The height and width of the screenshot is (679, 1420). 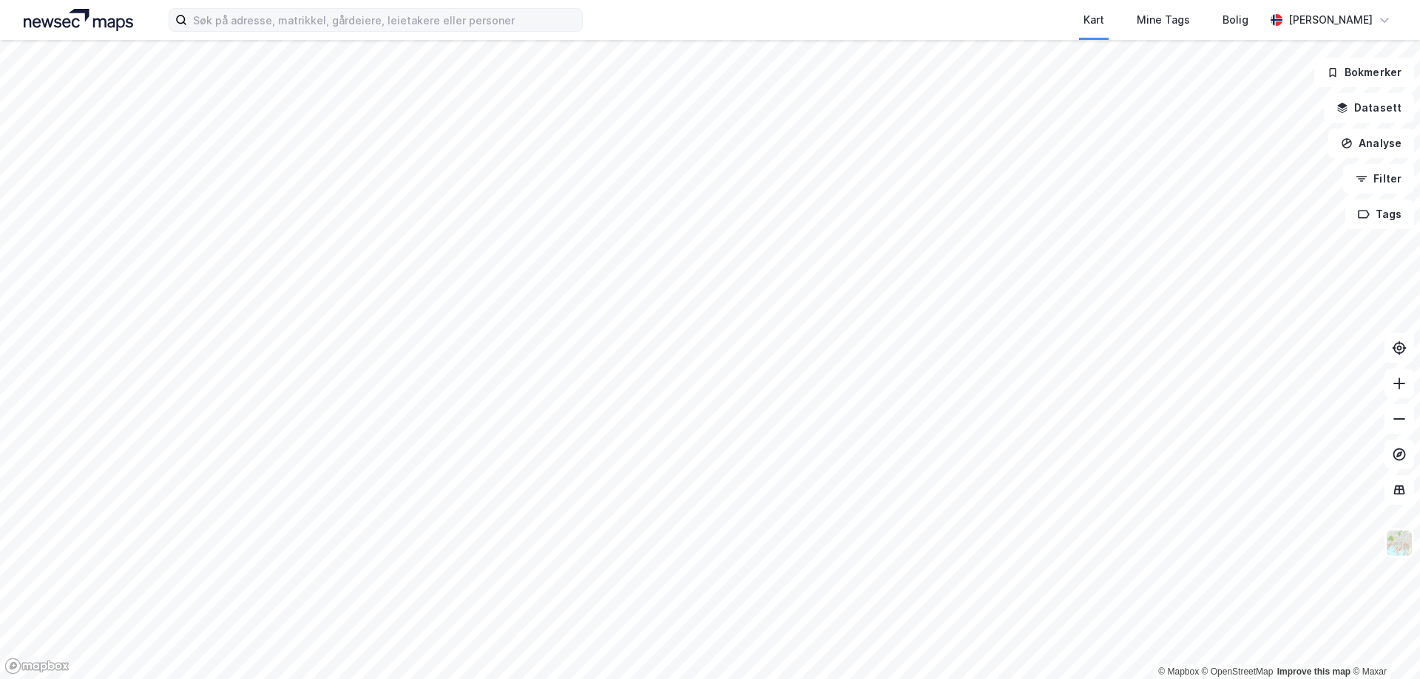 What do you see at coordinates (1379, 214) in the screenshot?
I see `button: Tags` at bounding box center [1379, 214].